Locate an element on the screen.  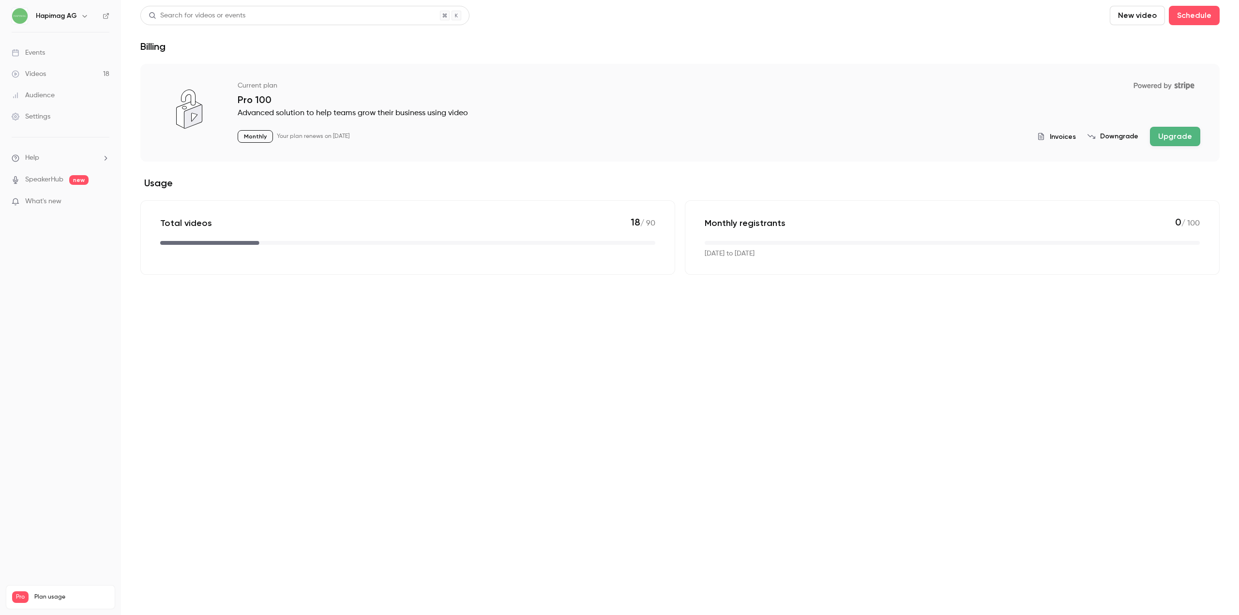
p: Monthly is located at coordinates (255, 136).